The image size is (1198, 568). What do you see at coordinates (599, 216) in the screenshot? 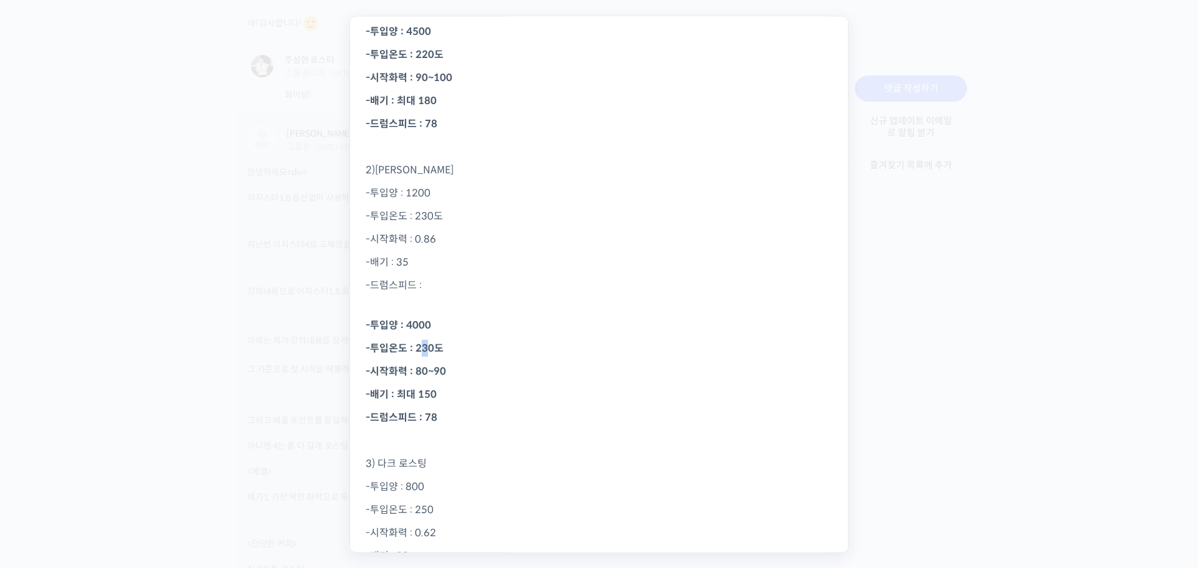
I see `p: -투입온도 : 230도` at bounding box center [599, 216].